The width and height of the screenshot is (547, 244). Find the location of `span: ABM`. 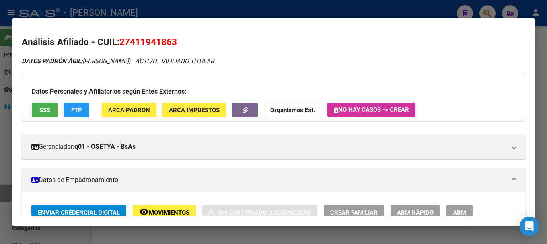

span: ABM is located at coordinates (459, 213).